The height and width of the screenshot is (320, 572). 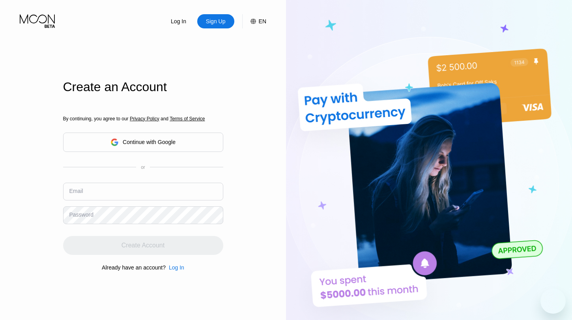 What do you see at coordinates (76, 191) in the screenshot?
I see `div: Email` at bounding box center [76, 191].